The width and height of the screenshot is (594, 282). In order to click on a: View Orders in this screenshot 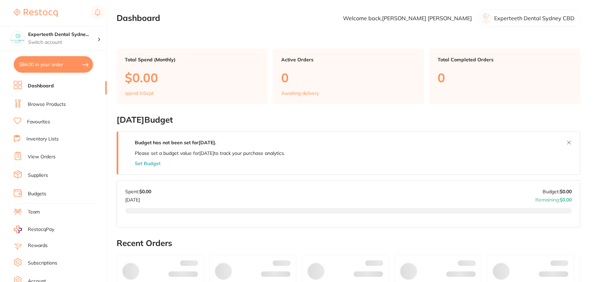, I will do `click(41, 157)`.